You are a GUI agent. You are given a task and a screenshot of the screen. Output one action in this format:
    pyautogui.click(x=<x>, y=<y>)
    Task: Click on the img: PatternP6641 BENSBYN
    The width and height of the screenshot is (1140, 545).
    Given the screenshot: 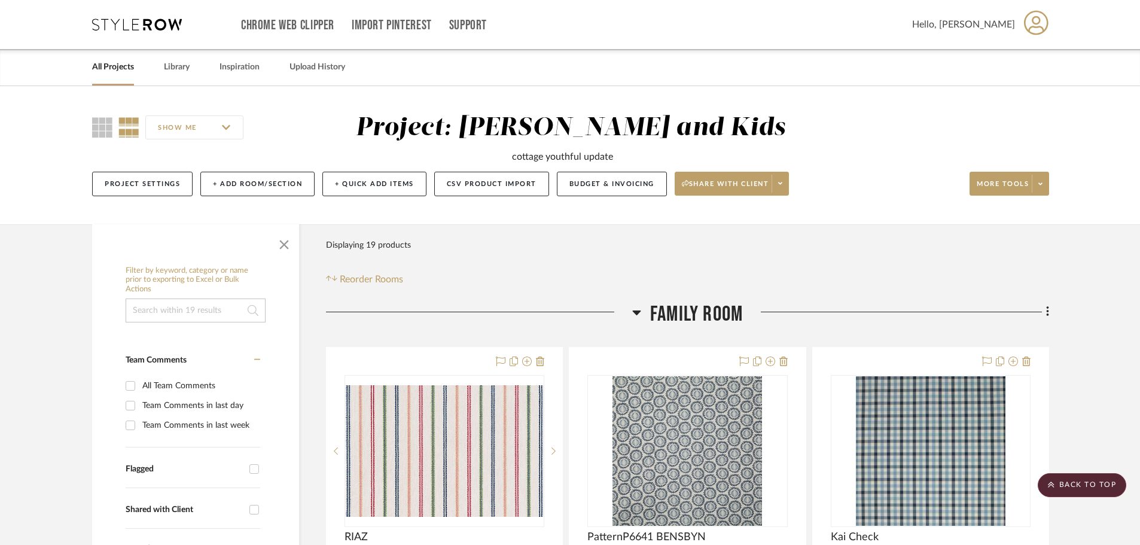 What is the action you would take?
    pyautogui.click(x=687, y=451)
    